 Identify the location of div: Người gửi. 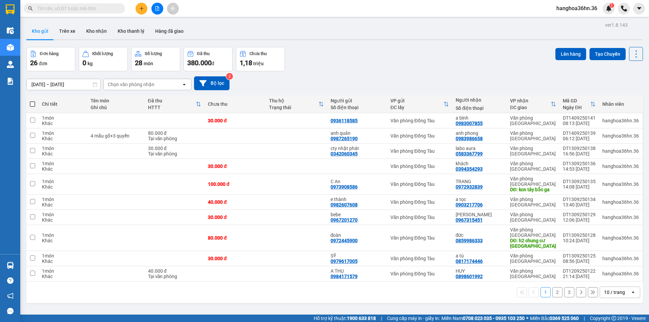
(357, 101).